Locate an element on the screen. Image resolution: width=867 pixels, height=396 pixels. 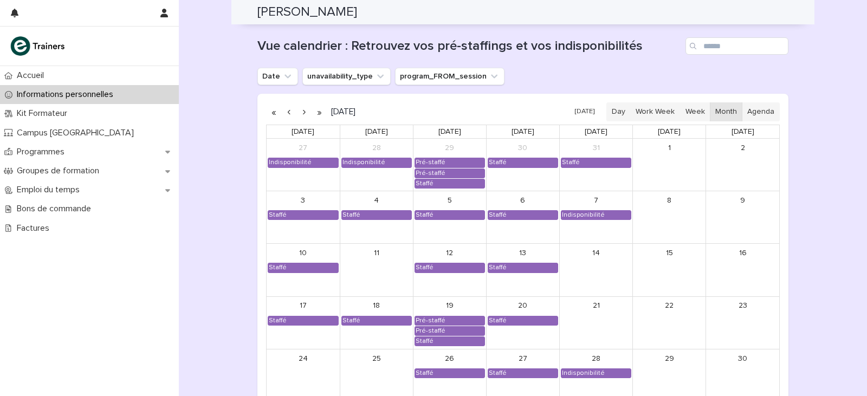
a: Saturday is located at coordinates (669, 132).